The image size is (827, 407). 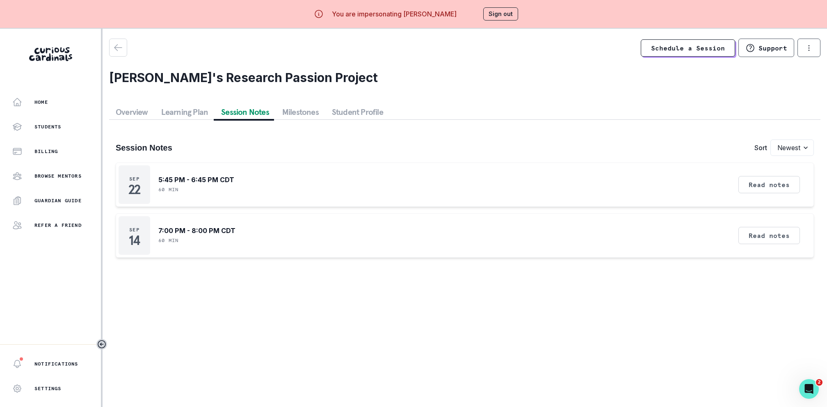 I want to click on p: Students, so click(x=48, y=127).